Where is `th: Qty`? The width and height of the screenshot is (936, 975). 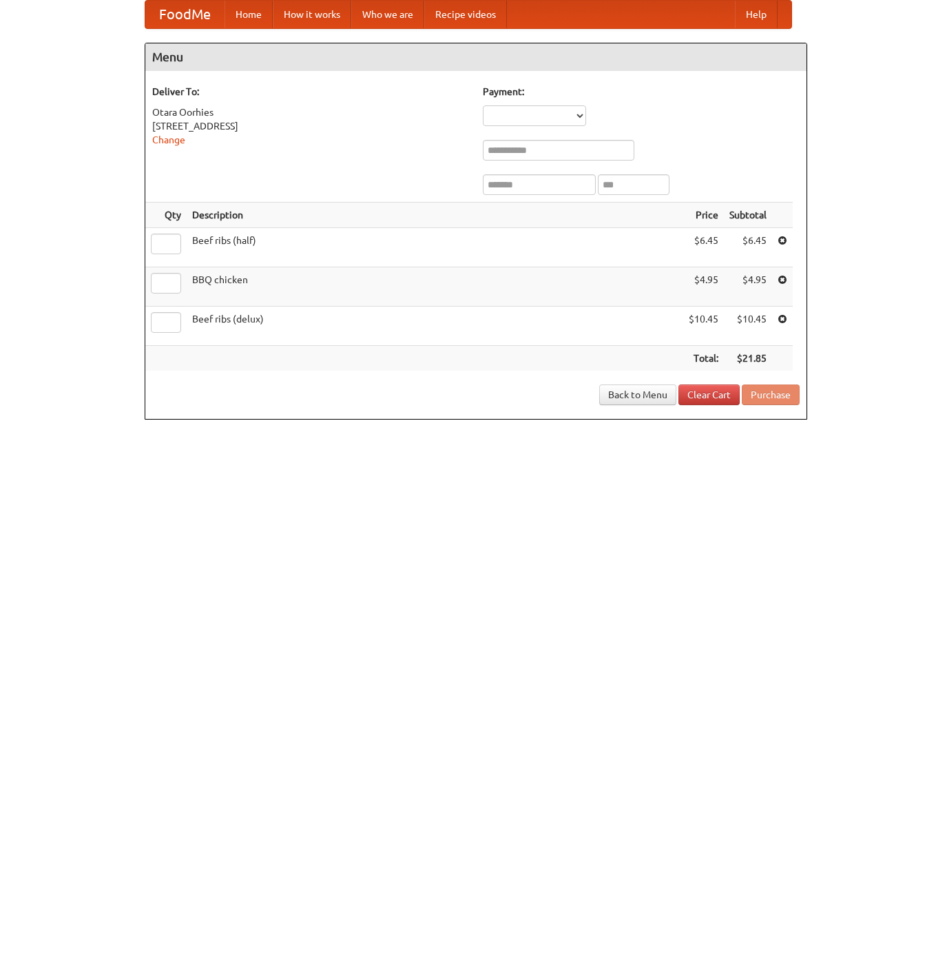 th: Qty is located at coordinates (166, 215).